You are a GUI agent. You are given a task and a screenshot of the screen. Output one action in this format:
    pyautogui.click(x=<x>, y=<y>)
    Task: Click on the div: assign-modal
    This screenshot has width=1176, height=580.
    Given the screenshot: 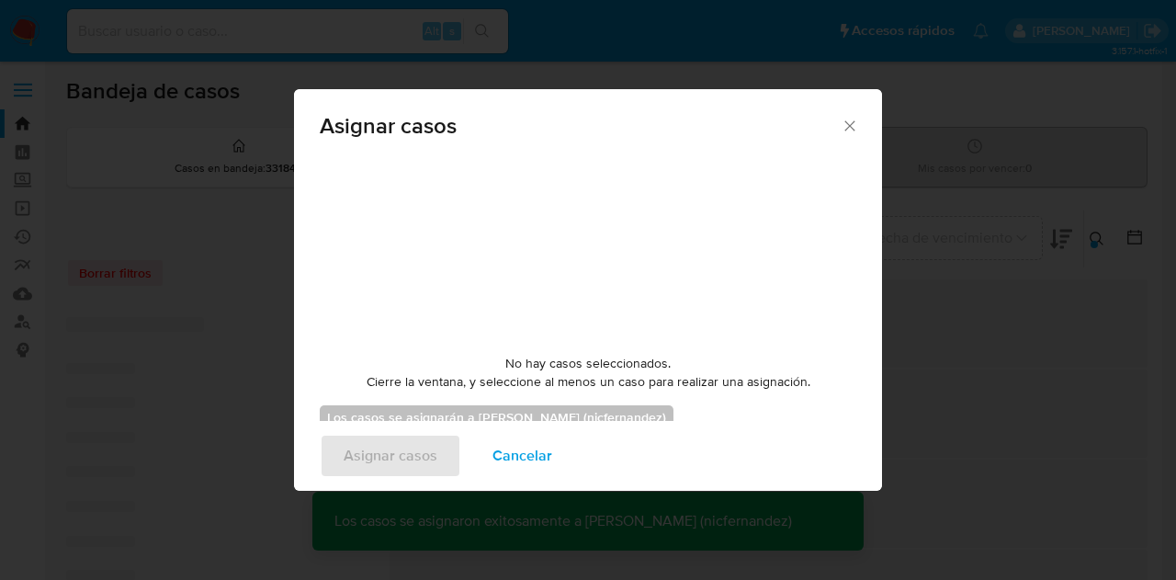 What is the action you would take?
    pyautogui.click(x=588, y=289)
    